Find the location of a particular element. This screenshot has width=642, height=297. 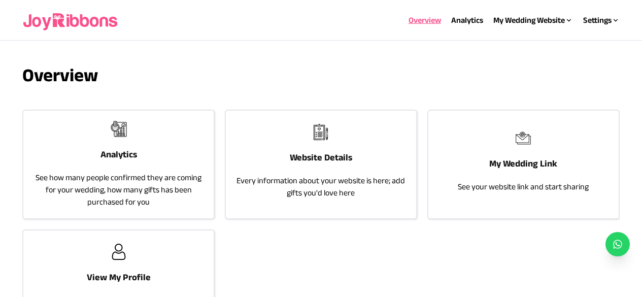

h3: View My Profile is located at coordinates (119, 277).